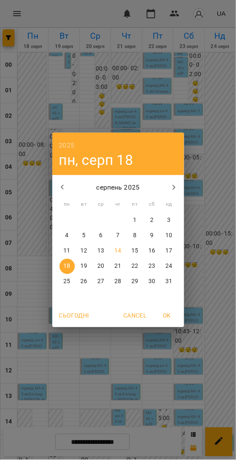  Describe the element at coordinates (169, 221) in the screenshot. I see `p: 3` at that location.